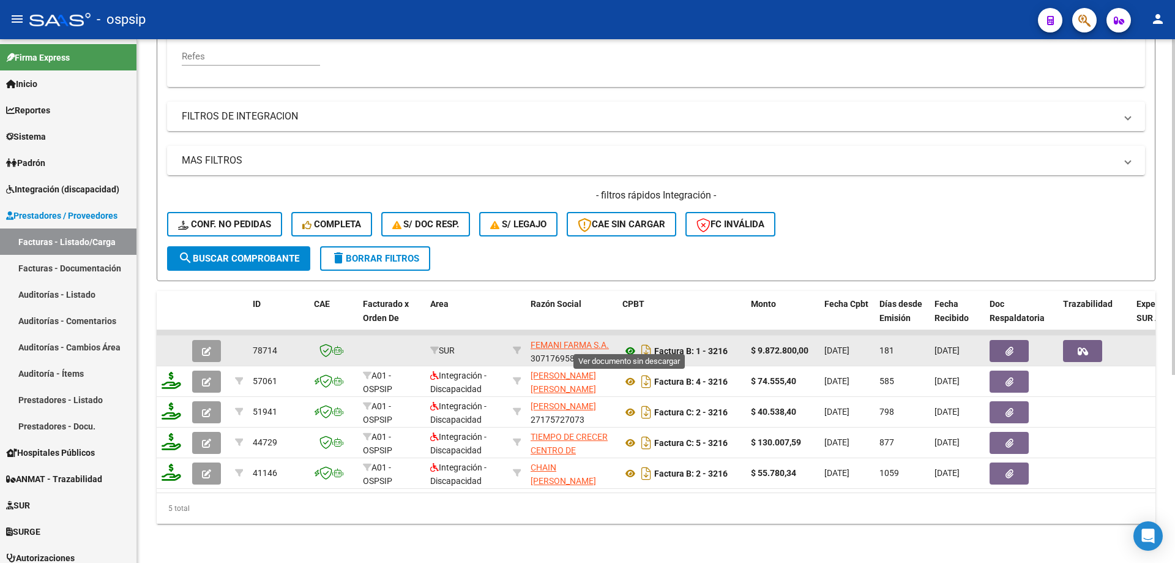 The height and width of the screenshot is (563, 1175). Describe the element at coordinates (776, 442) in the screenshot. I see `strong: $ 130.007,59` at that location.